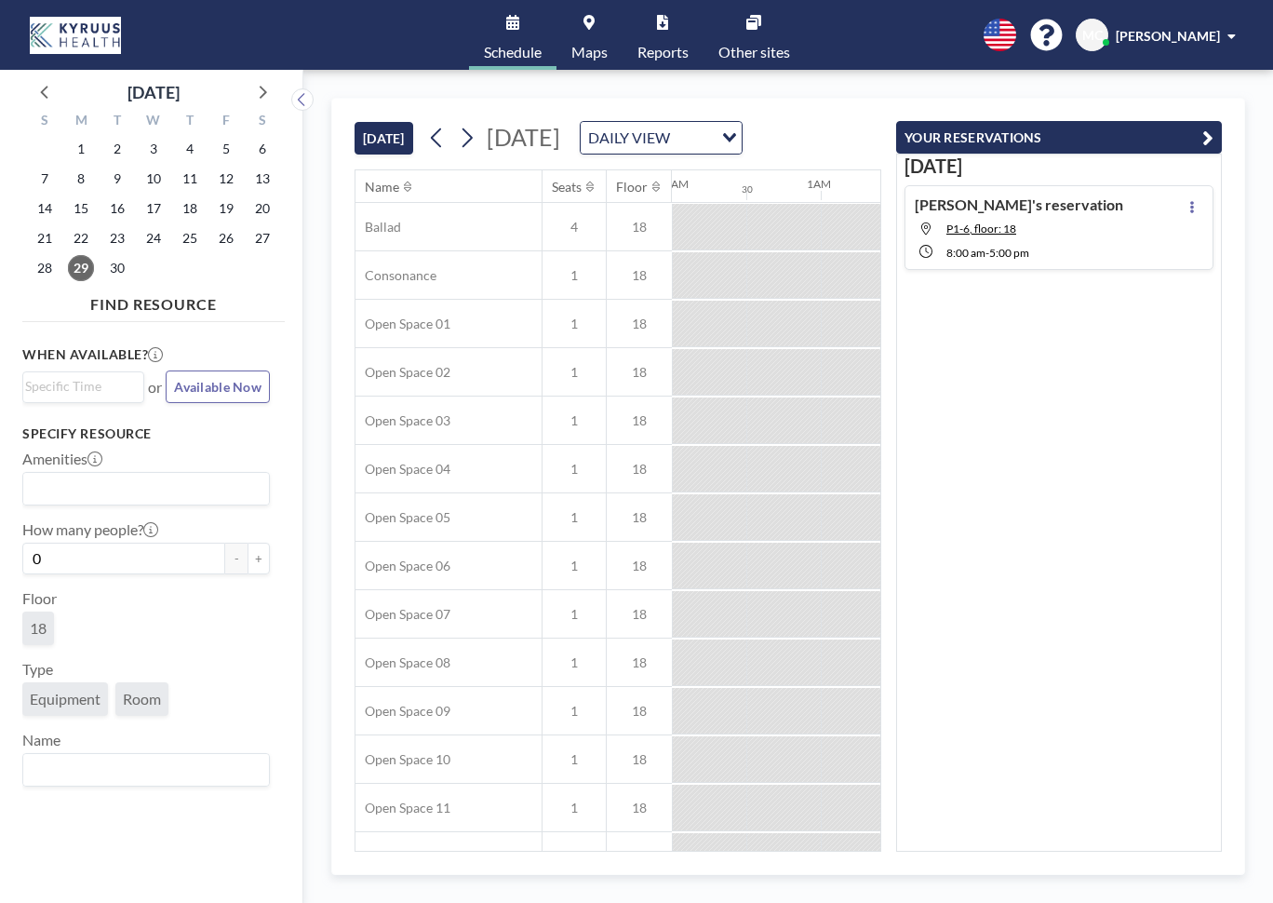 This screenshot has height=903, width=1273. Describe the element at coordinates (146, 434) in the screenshot. I see `h3: Specify resource` at that location.